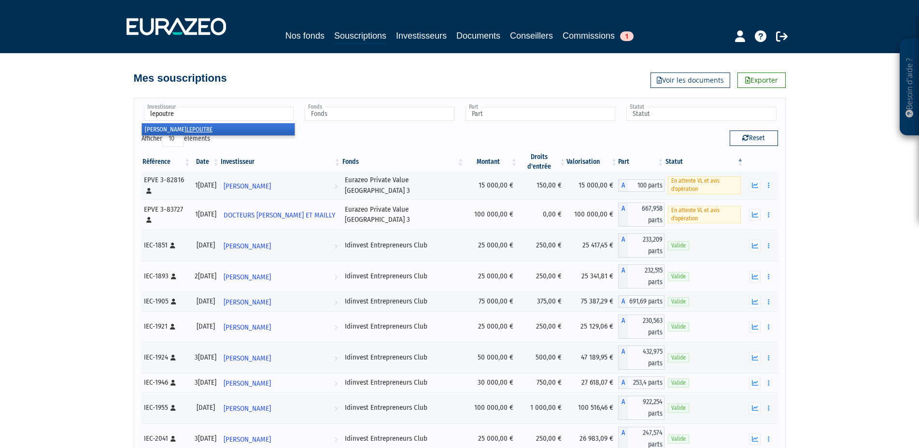  What do you see at coordinates (281, 162) in the screenshot?
I see `th: Investisseur: activer pour trier la colonne par ordre croissant` at bounding box center [281, 162].